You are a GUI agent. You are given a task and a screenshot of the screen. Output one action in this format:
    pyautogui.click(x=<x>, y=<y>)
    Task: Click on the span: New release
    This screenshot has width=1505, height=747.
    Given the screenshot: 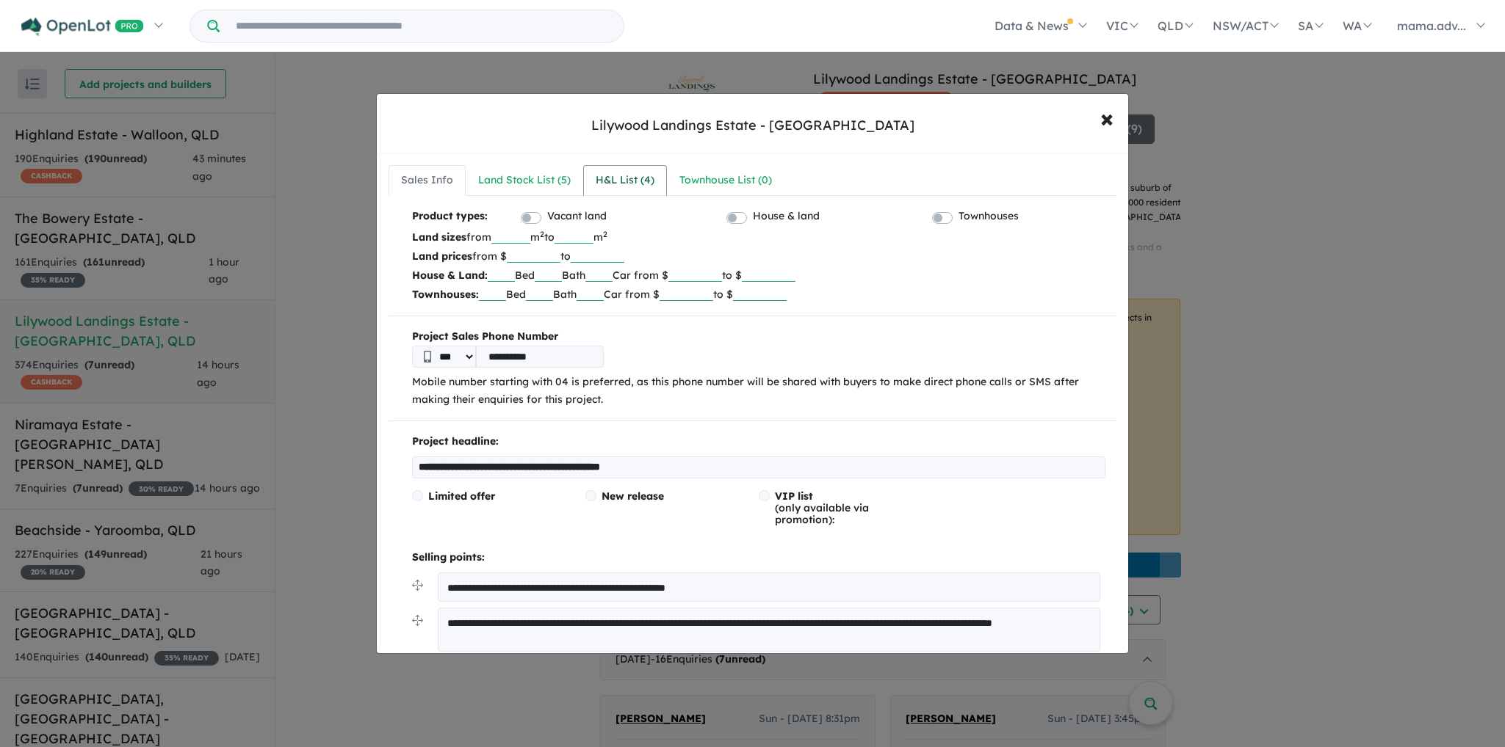 What is the action you would take?
    pyautogui.click(x=632, y=496)
    